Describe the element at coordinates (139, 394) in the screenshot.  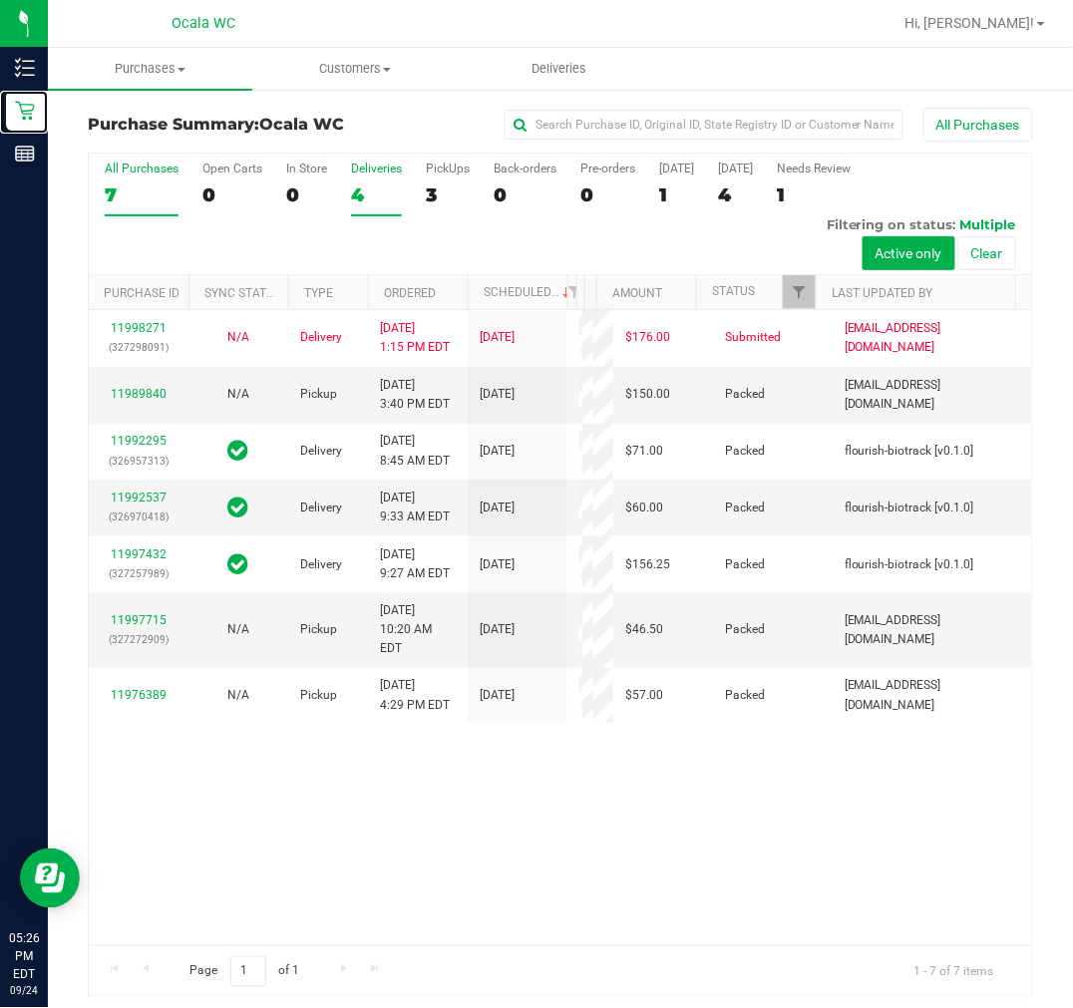
I see `a: 11989840` at that location.